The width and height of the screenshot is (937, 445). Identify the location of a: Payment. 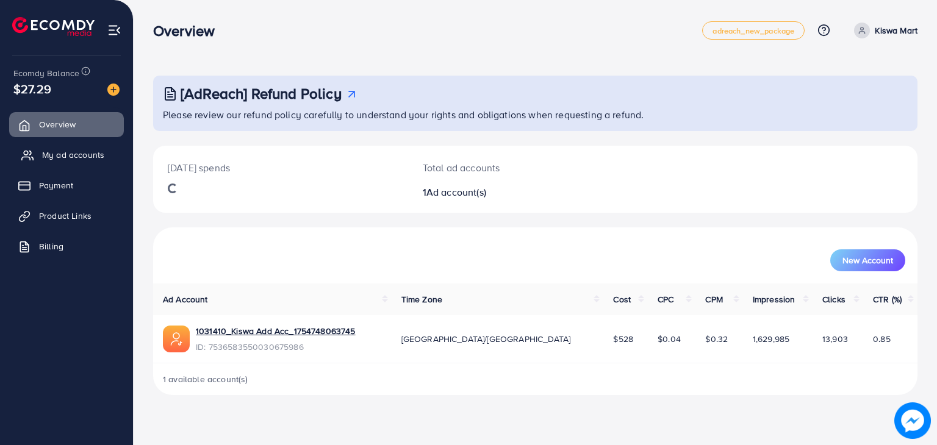
(66, 185).